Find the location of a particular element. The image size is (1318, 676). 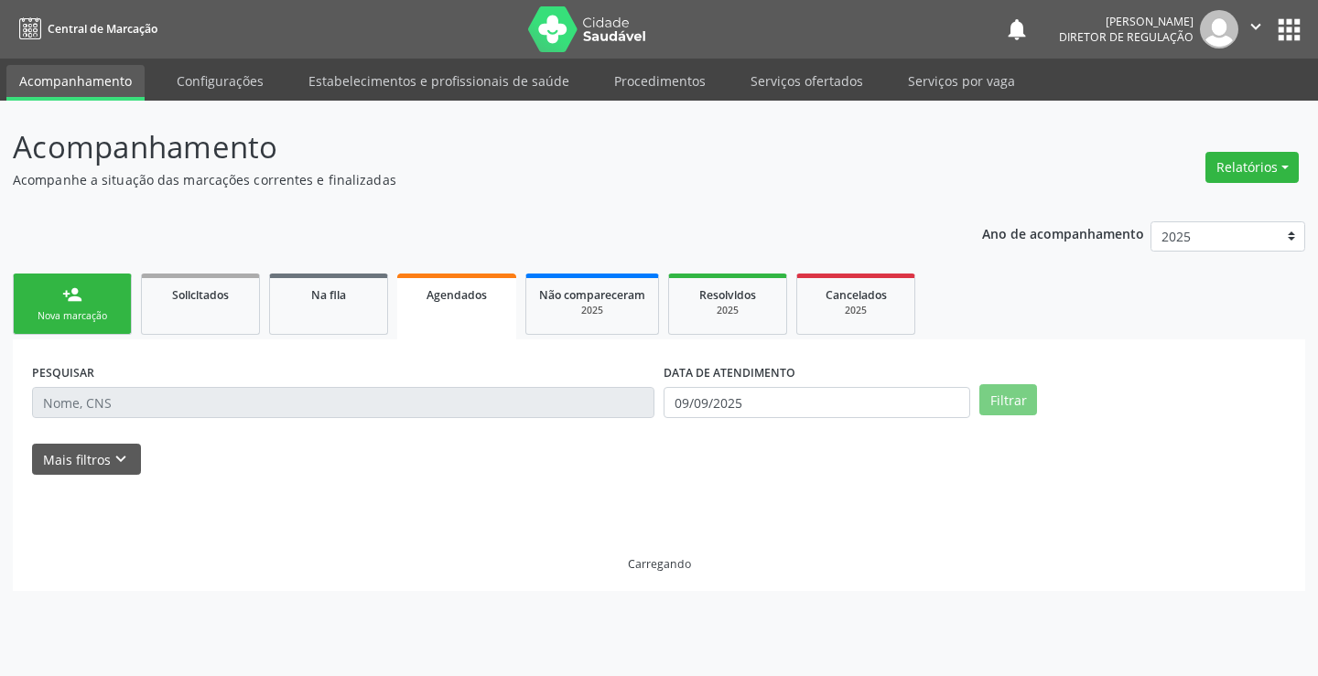

span: Central de Marcação is located at coordinates (102, 28).